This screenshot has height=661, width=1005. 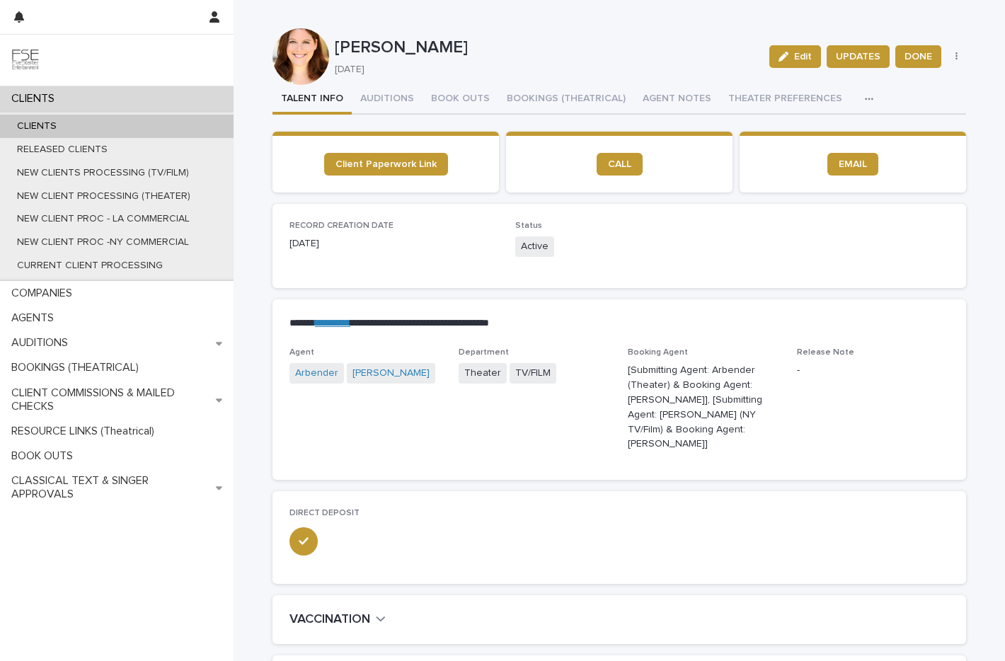 I want to click on button: Edit, so click(x=795, y=57).